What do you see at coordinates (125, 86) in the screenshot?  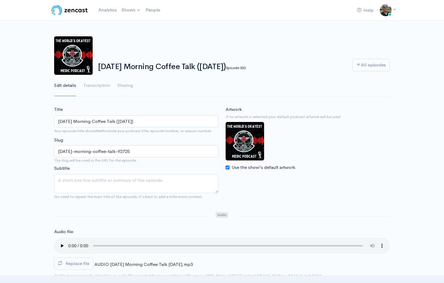 I see `a: Sharing` at bounding box center [125, 86].